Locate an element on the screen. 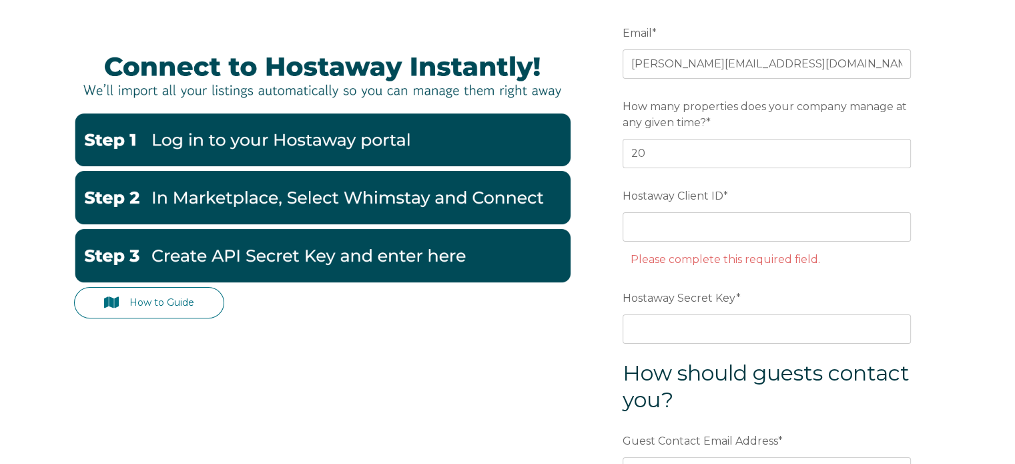 The width and height of the screenshot is (1015, 464). img: Hostaway1 is located at coordinates (322, 140).